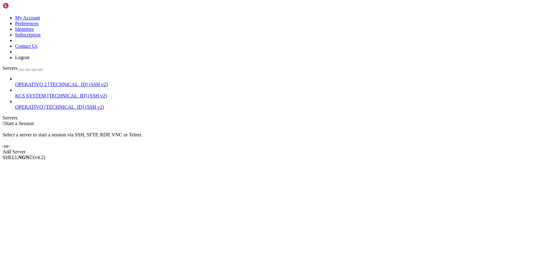 The width and height of the screenshot is (539, 254). What do you see at coordinates (19, 123) in the screenshot?
I see `span: Start a Session` at bounding box center [19, 123].